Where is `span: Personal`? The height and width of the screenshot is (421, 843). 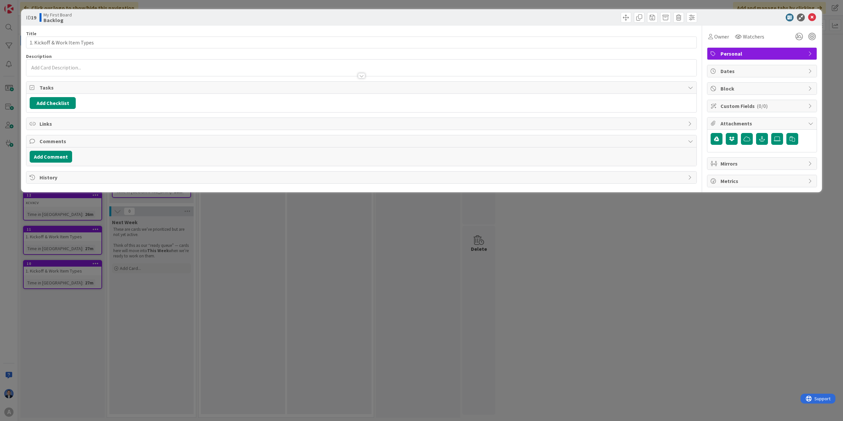
span: Personal is located at coordinates (762, 54).